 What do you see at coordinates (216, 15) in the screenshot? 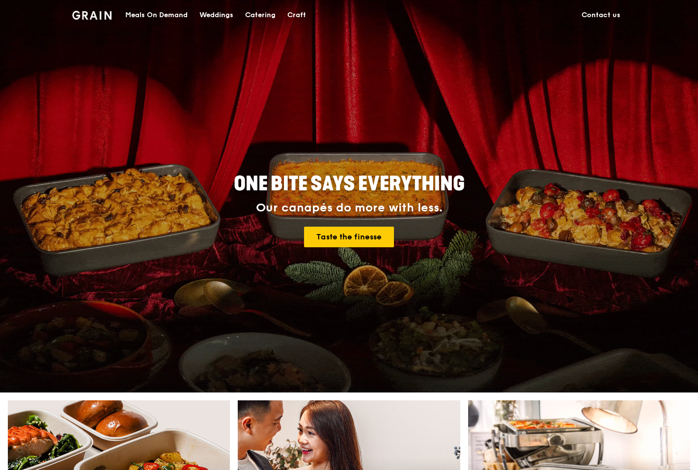
I see `a: Weddings` at bounding box center [216, 15].